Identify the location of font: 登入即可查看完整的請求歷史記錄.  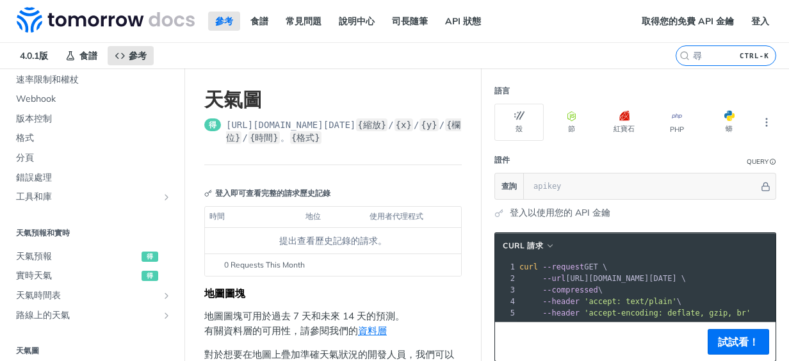
(273, 193).